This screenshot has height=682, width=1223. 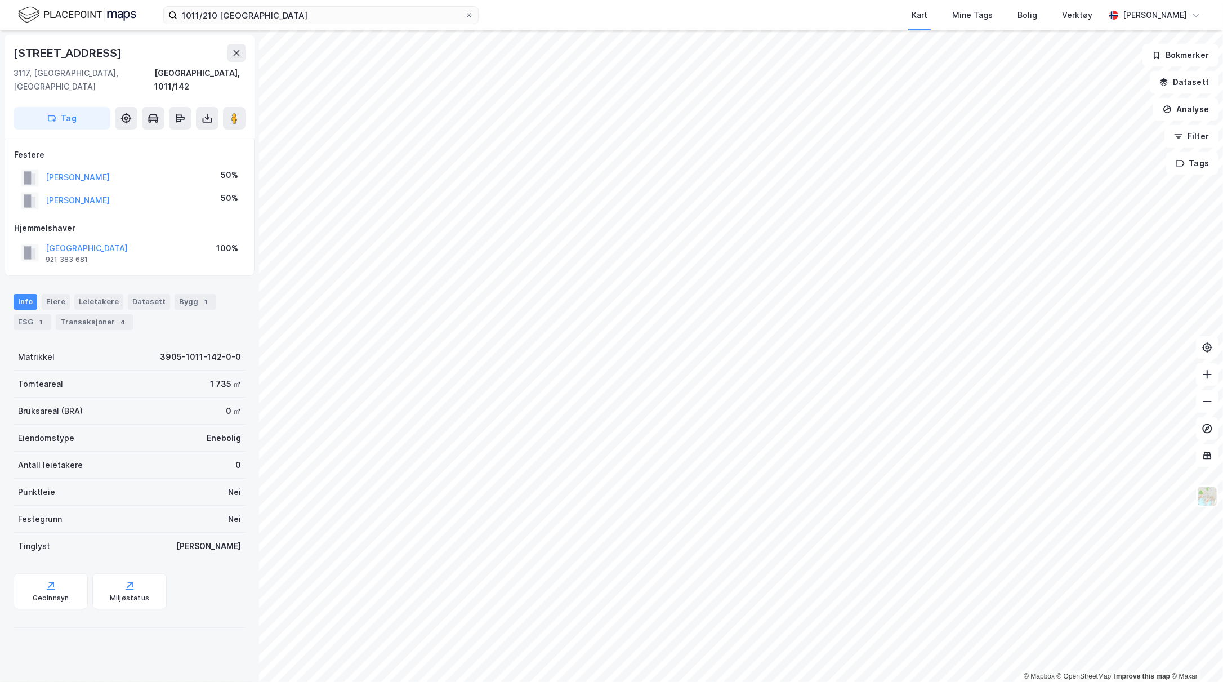 What do you see at coordinates (1039, 676) in the screenshot?
I see `a: Mapbox` at bounding box center [1039, 676].